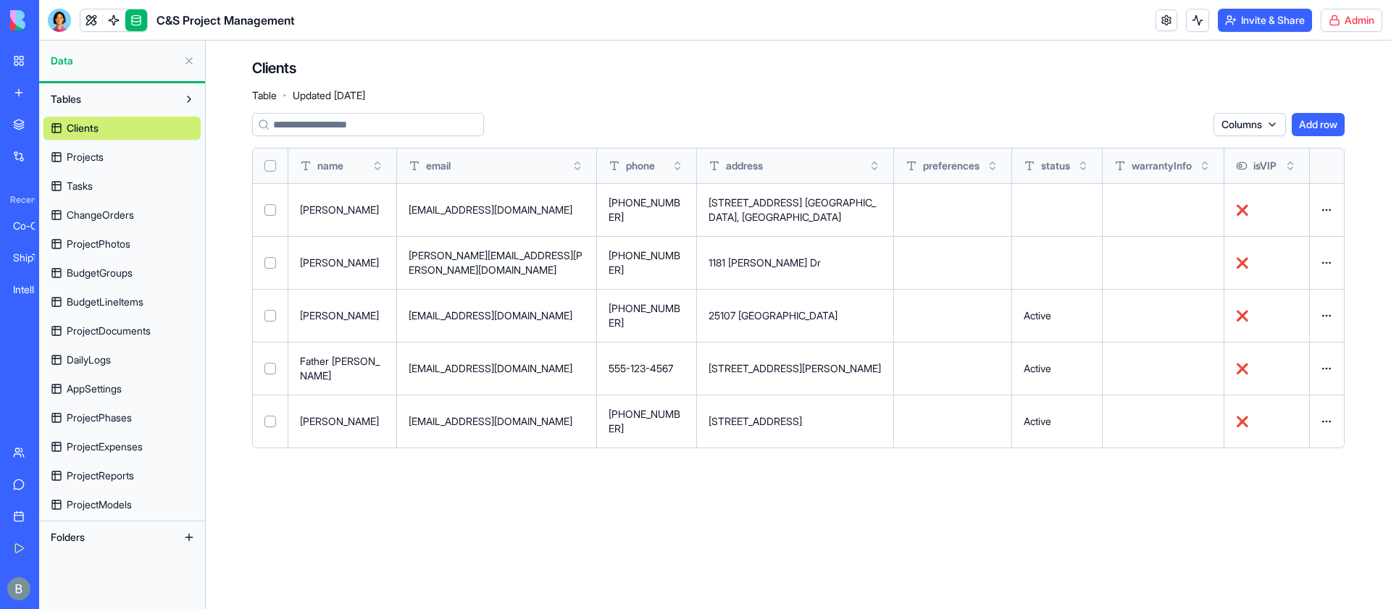 The height and width of the screenshot is (609, 1391). I want to click on span: AppSettings, so click(94, 389).